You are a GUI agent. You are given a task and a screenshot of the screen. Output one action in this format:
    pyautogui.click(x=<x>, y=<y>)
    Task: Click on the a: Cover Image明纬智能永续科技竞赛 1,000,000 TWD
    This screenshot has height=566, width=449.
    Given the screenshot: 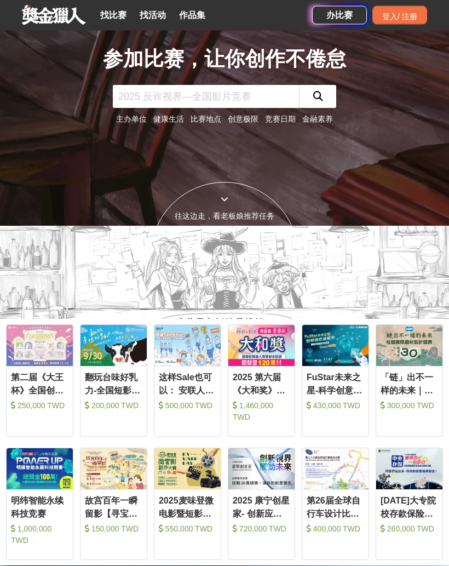 What is the action you would take?
    pyautogui.click(x=39, y=504)
    